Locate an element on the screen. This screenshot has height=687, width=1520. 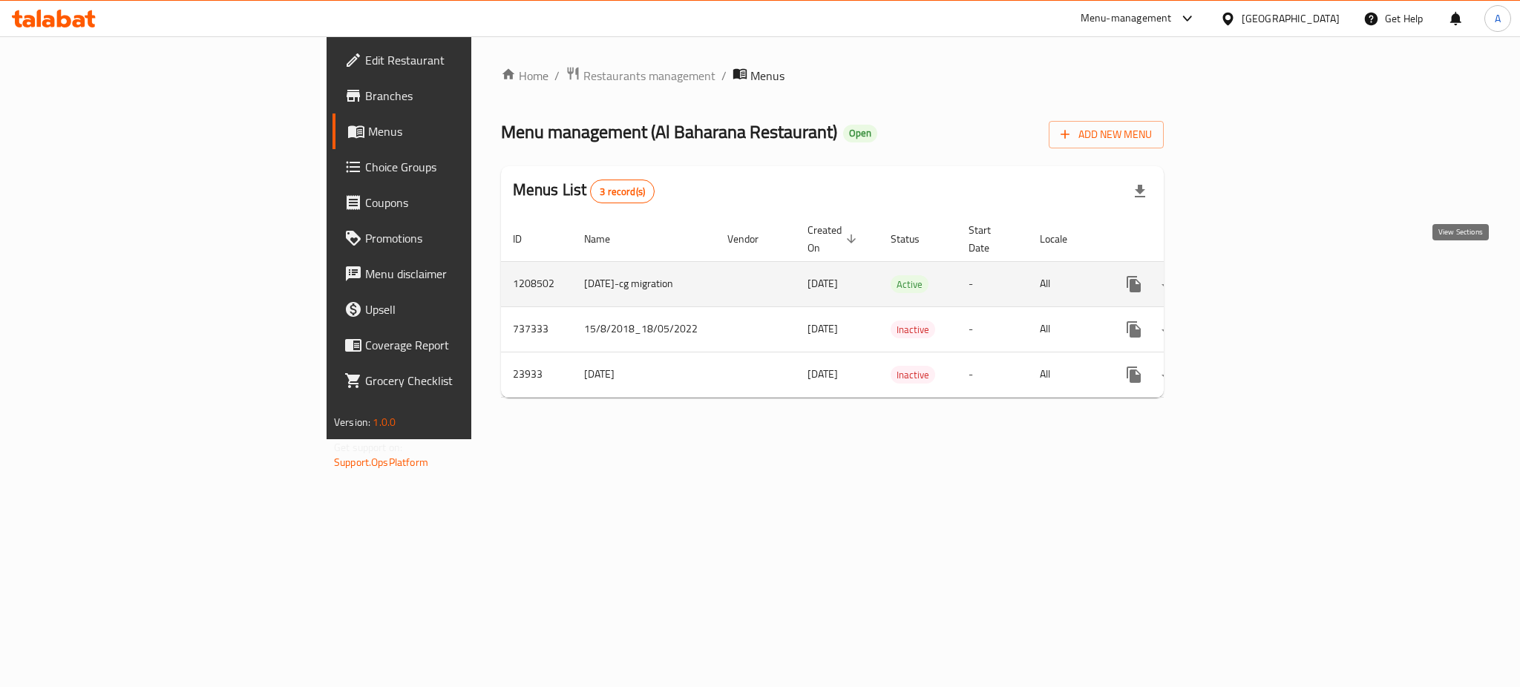
span: Choice Groups is located at coordinates (467, 167).